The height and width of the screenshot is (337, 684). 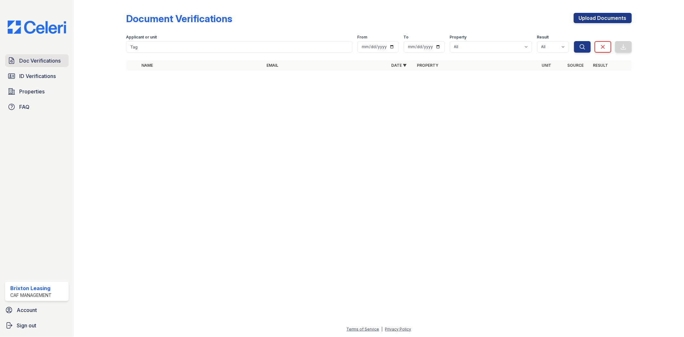 What do you see at coordinates (141, 37) in the screenshot?
I see `label: Applicant or unit` at bounding box center [141, 37].